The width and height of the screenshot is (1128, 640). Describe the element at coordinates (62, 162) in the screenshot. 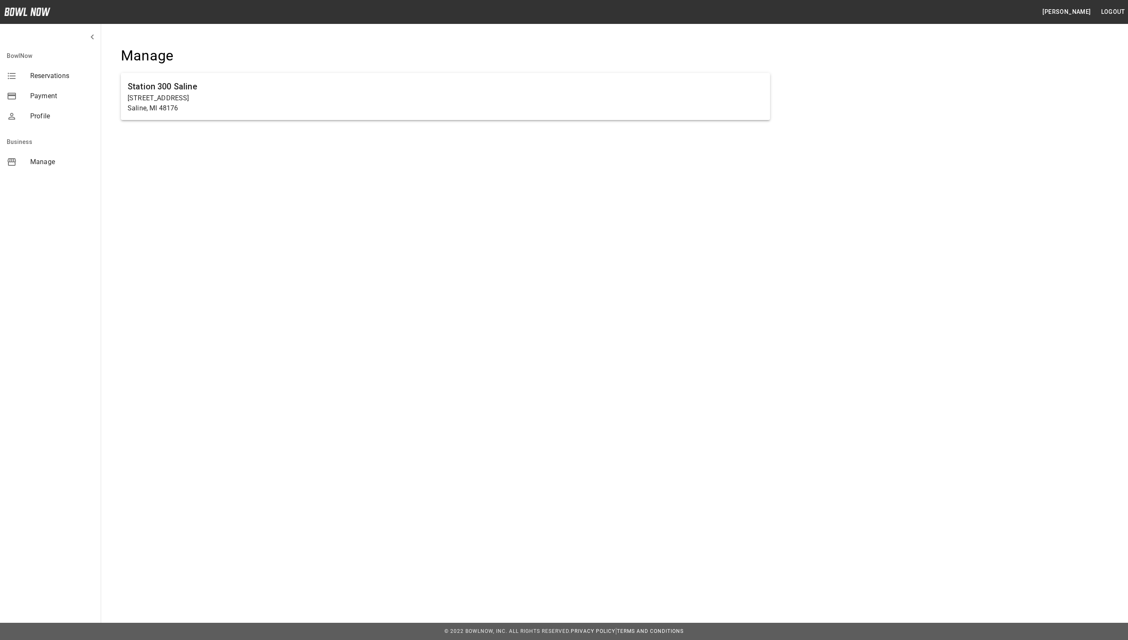

I see `span: Manage` at that location.